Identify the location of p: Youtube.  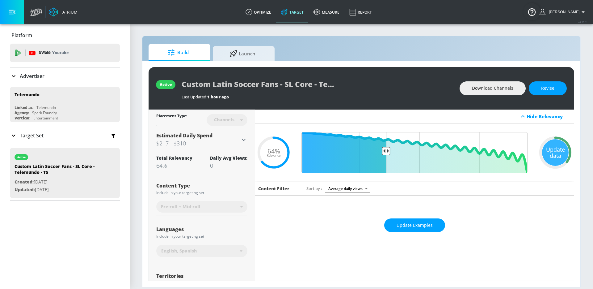
(60, 53).